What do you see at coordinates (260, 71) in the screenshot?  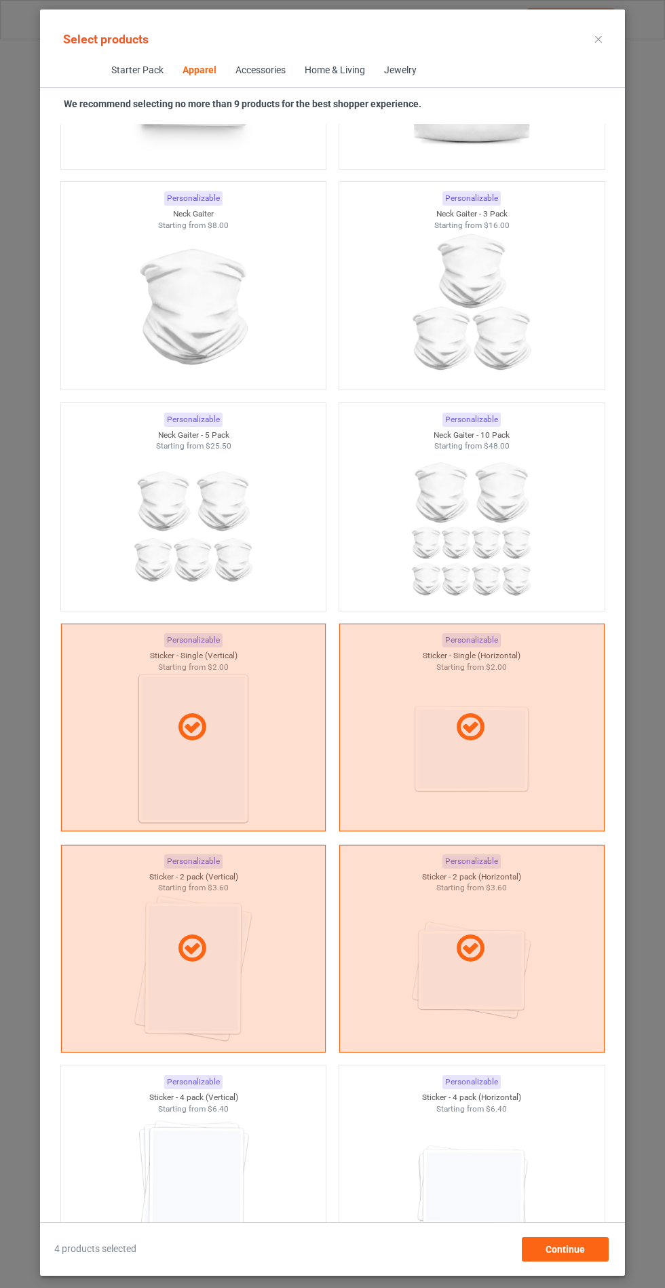 I see `div: Accessories` at bounding box center [260, 71].